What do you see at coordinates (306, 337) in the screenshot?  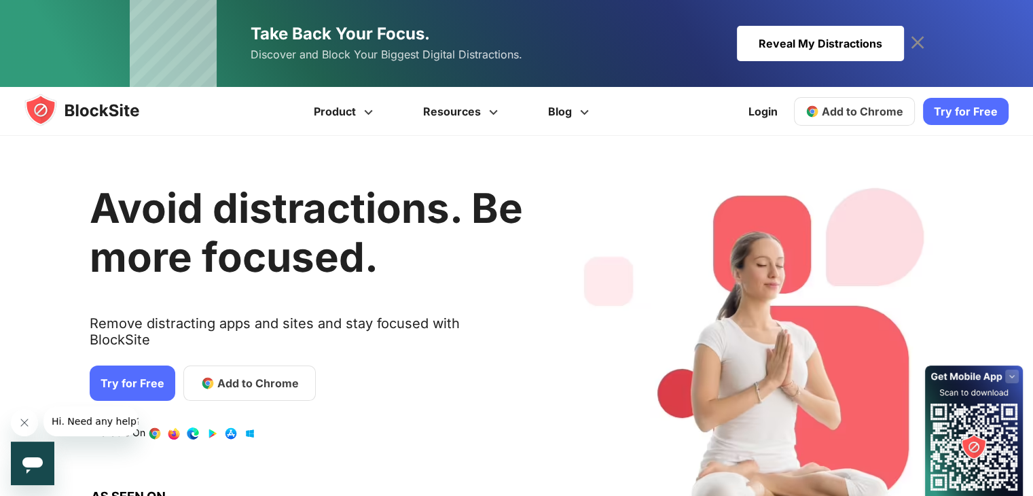 I see `text: Remove distracting apps and sites and stay focused with BlockSite` at bounding box center [306, 337].